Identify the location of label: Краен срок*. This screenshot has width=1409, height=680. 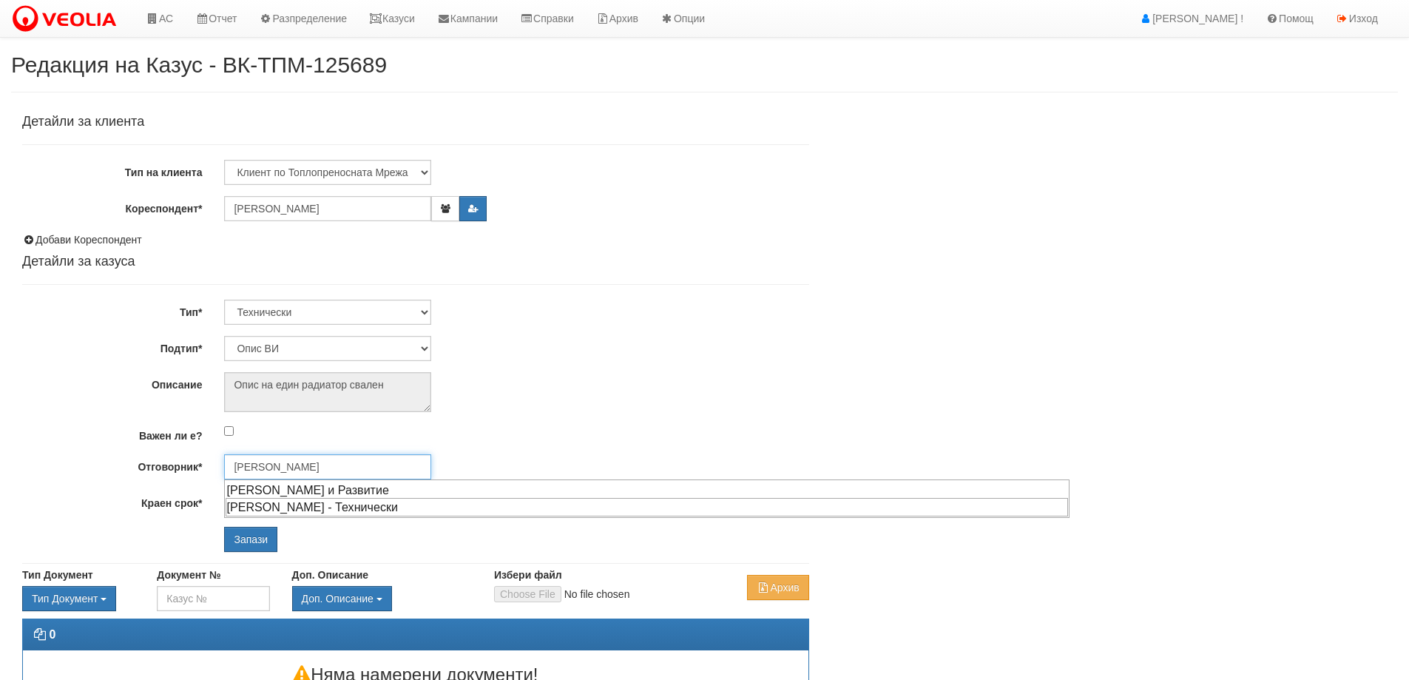
(112, 500).